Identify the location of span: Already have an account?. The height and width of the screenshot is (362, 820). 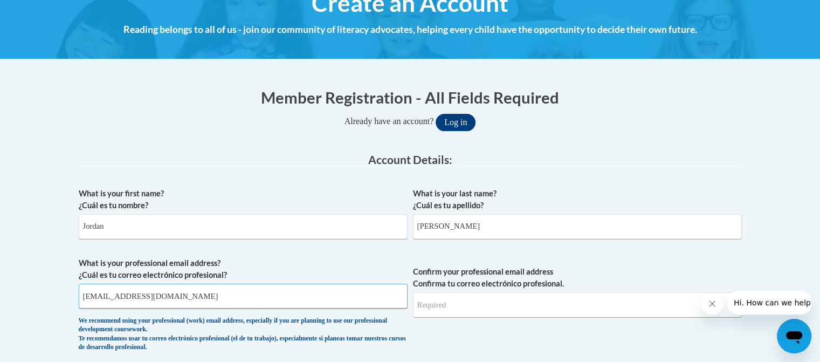
(389, 121).